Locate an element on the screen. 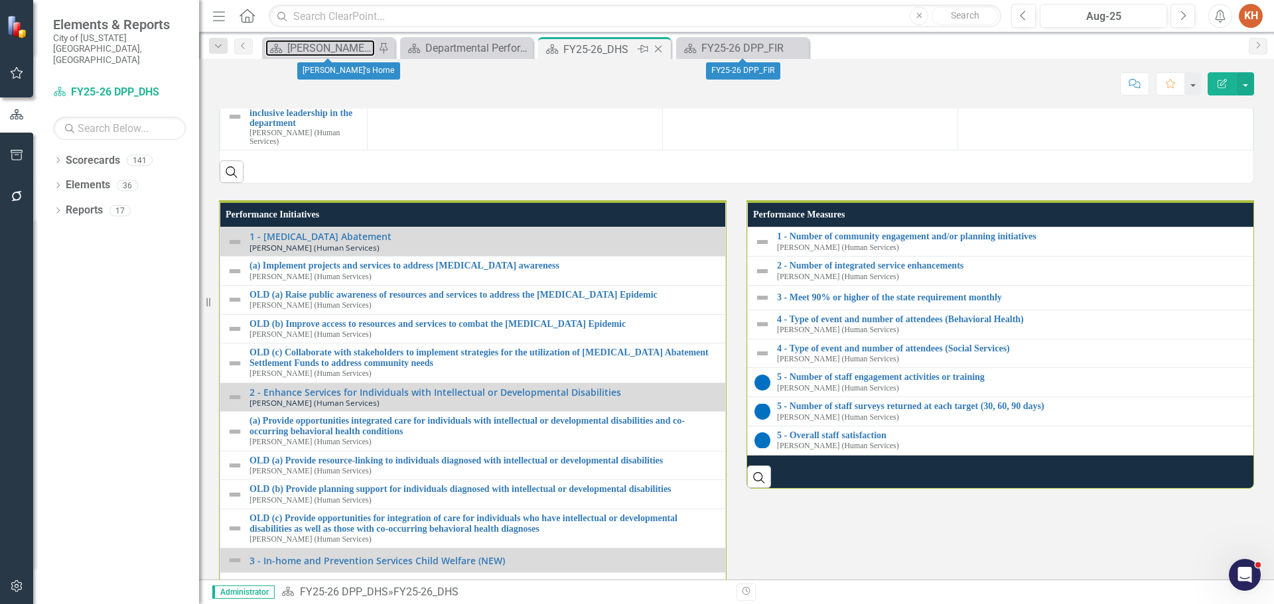 The image size is (1274, 604). span: Search is located at coordinates (964, 15).